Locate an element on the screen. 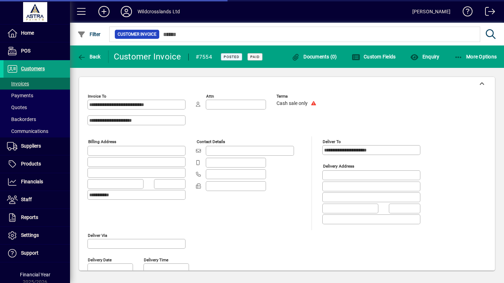  a: Staff is located at coordinates (37, 200).